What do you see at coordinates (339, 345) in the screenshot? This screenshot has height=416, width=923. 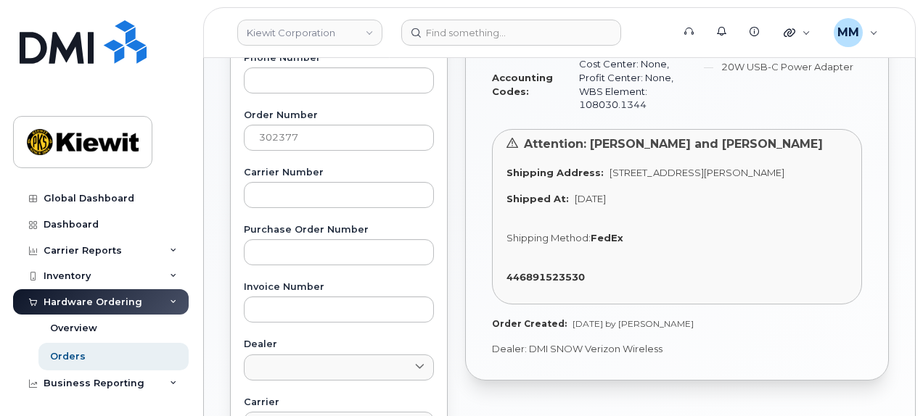 I see `label: Dealer` at bounding box center [339, 345].